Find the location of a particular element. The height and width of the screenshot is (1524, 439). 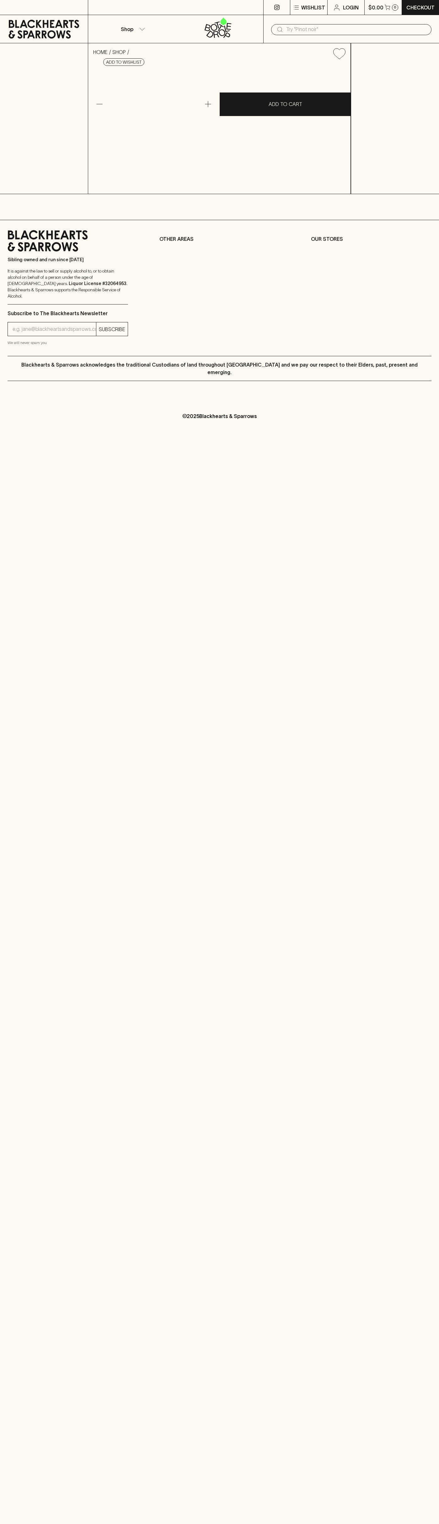

p: $0.00 is located at coordinates (376, 8).